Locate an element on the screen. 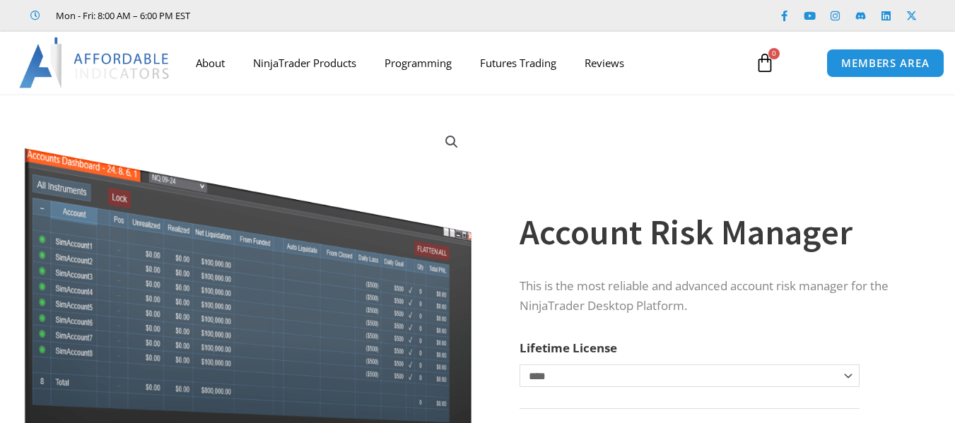 The image size is (955, 423). label: Lifetime License is located at coordinates (568, 348).